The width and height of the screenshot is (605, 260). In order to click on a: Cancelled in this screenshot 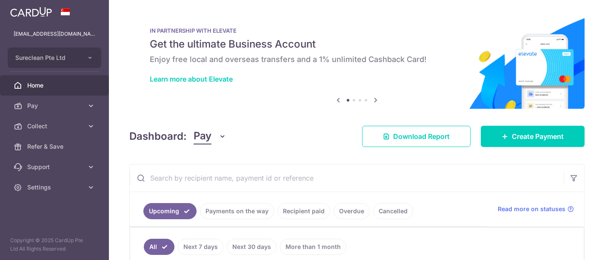, I will do `click(393, 211)`.